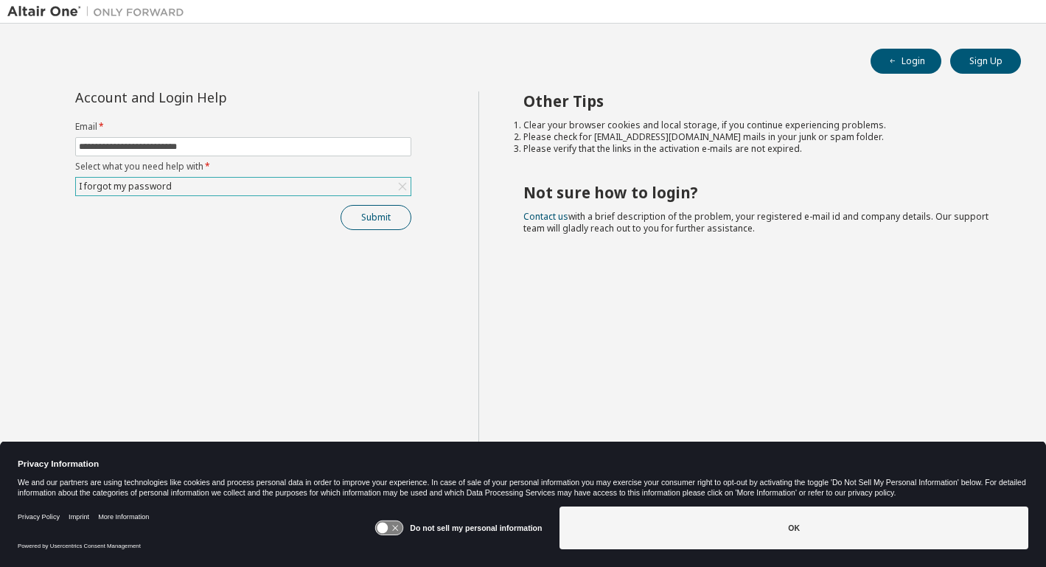  I want to click on li: Clear your browser cookies and local storage, if you continue experiencing problems., so click(758, 125).